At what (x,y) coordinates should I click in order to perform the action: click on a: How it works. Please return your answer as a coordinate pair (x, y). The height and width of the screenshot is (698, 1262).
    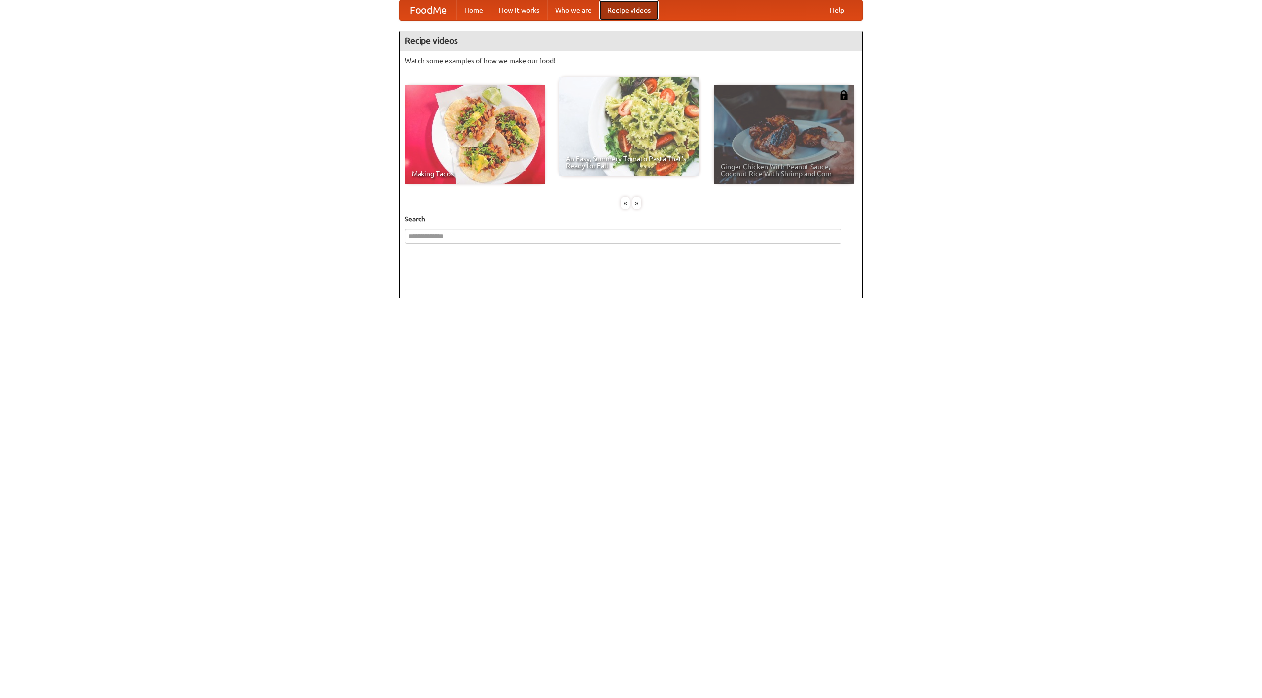
    Looking at the image, I should click on (519, 10).